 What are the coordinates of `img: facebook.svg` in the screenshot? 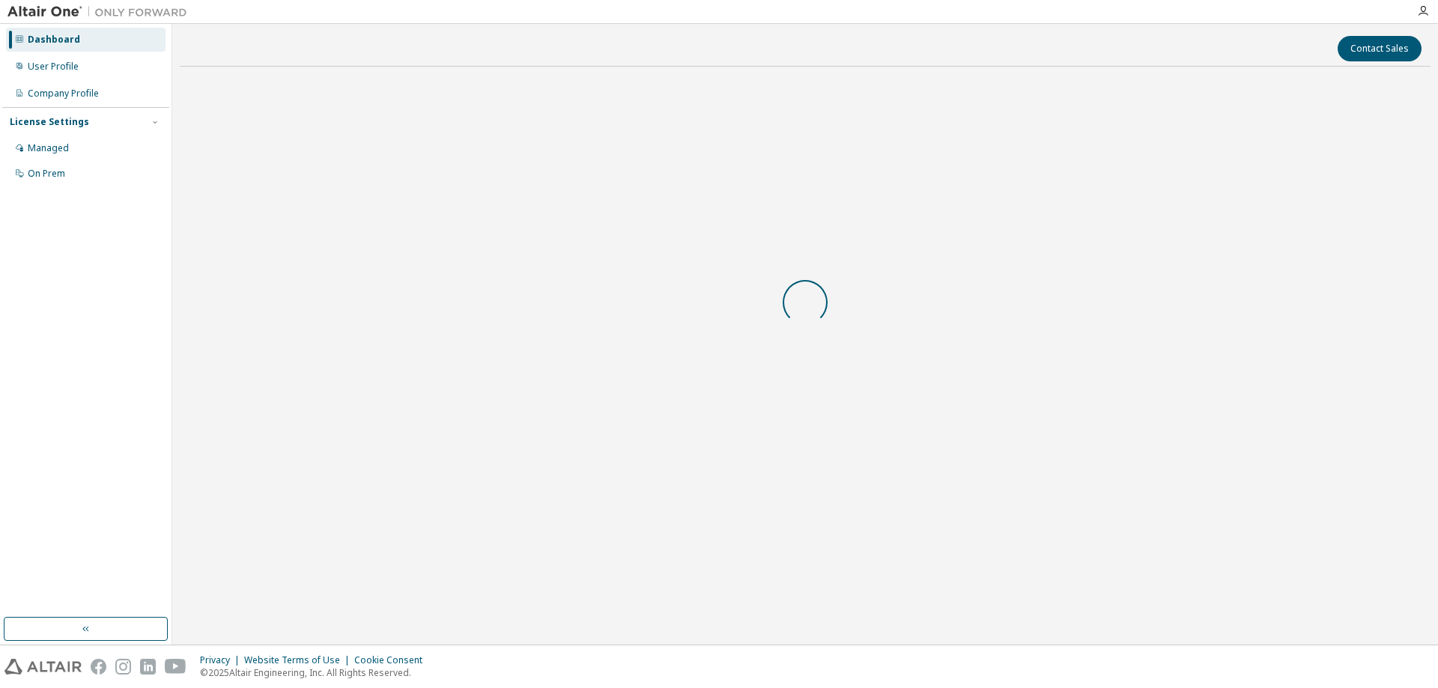 It's located at (98, 667).